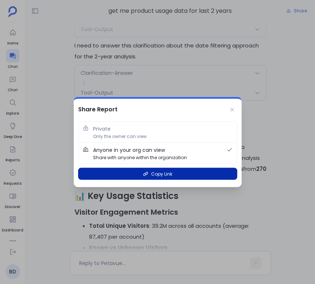  What do you see at coordinates (129, 150) in the screenshot?
I see `span: Anyone in your org can view` at bounding box center [129, 150].